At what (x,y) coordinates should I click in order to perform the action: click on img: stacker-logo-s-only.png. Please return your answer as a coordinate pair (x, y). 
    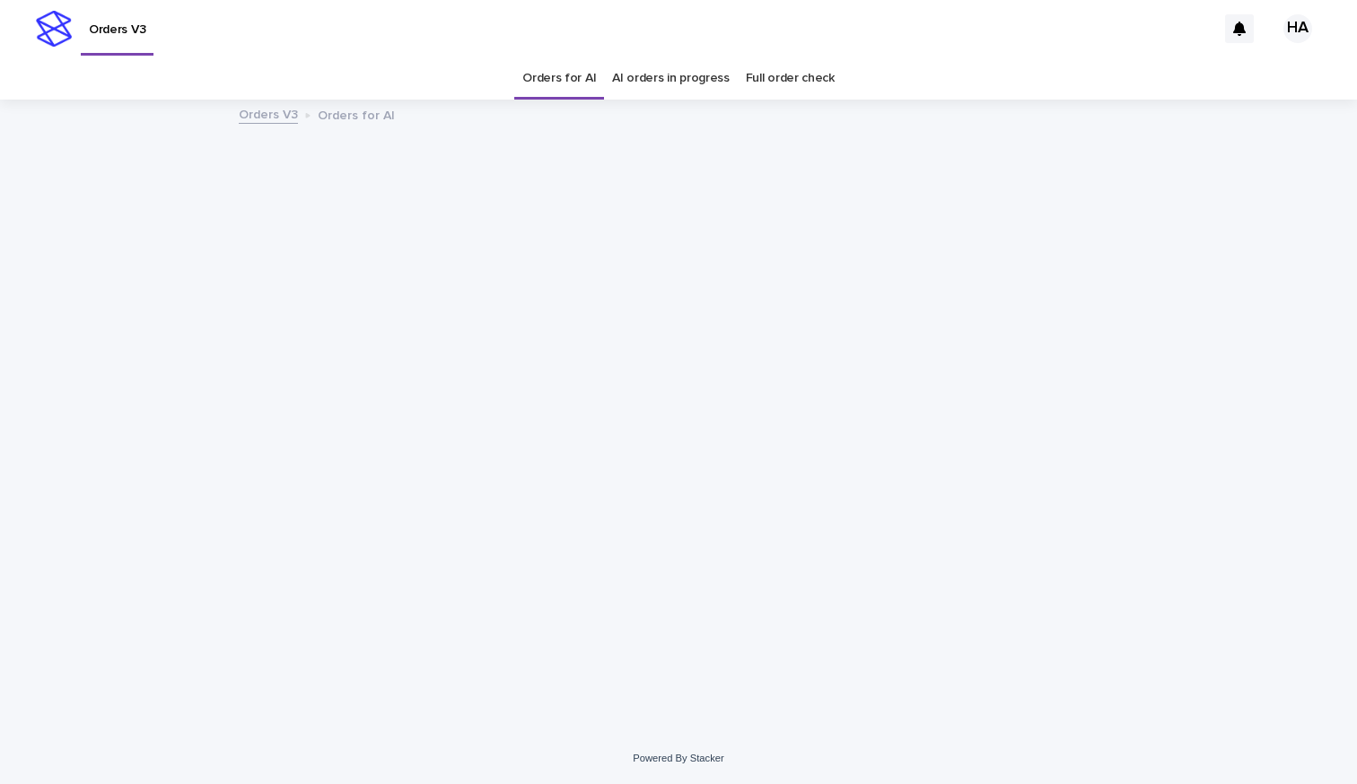
    Looking at the image, I should click on (54, 29).